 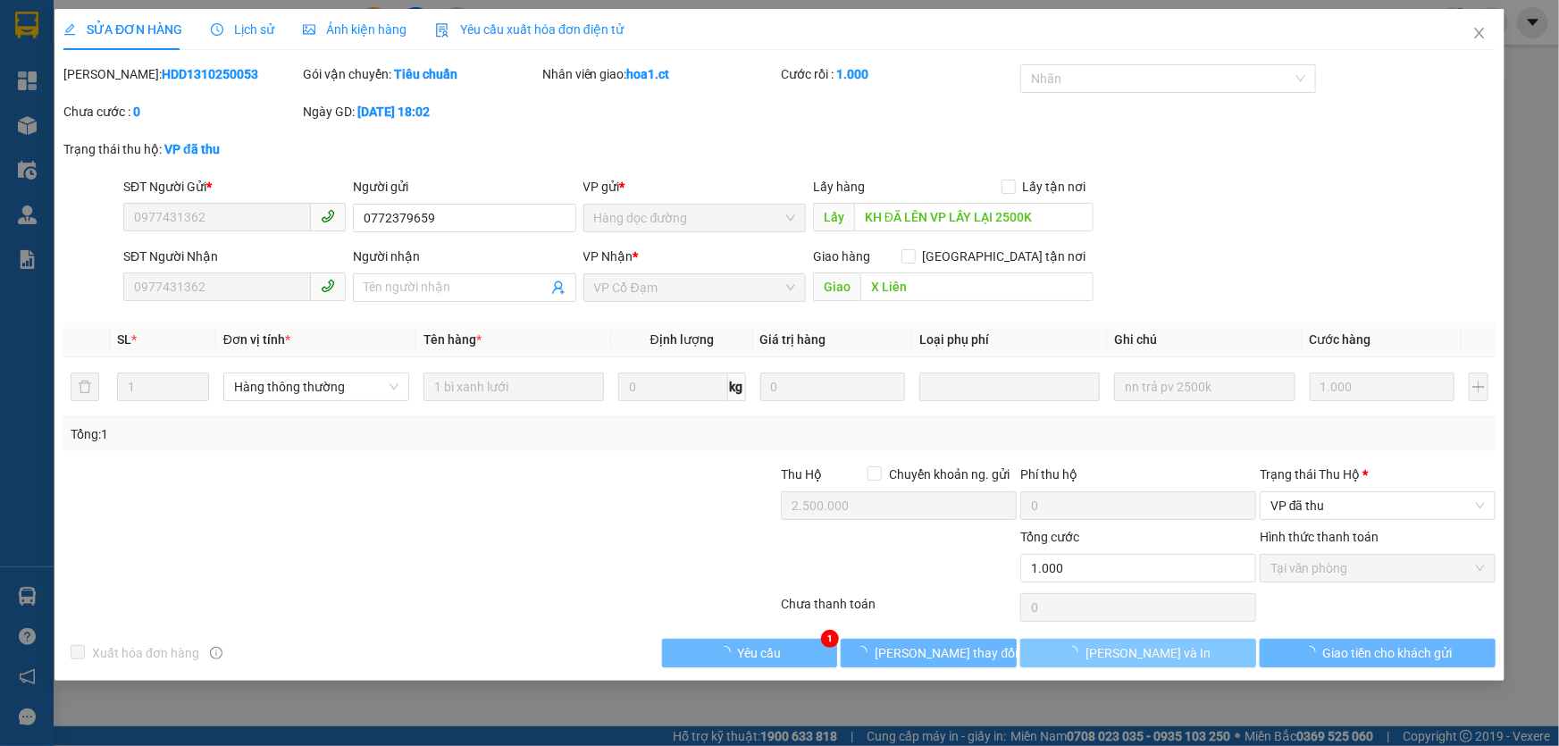 I want to click on span: Đơn vị tính, so click(x=256, y=340).